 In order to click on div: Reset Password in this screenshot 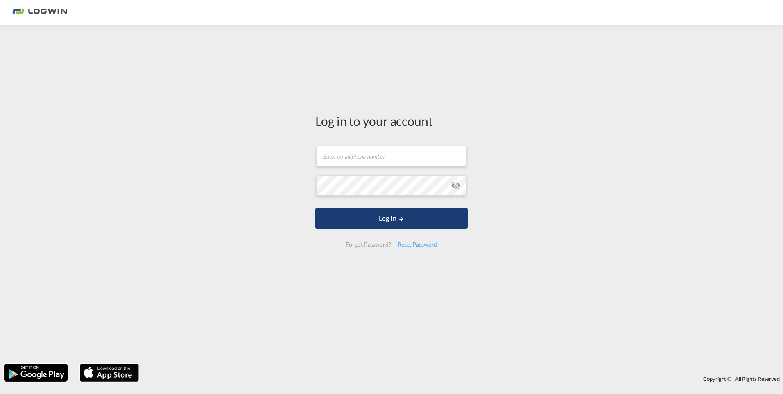, I will do `click(417, 244)`.